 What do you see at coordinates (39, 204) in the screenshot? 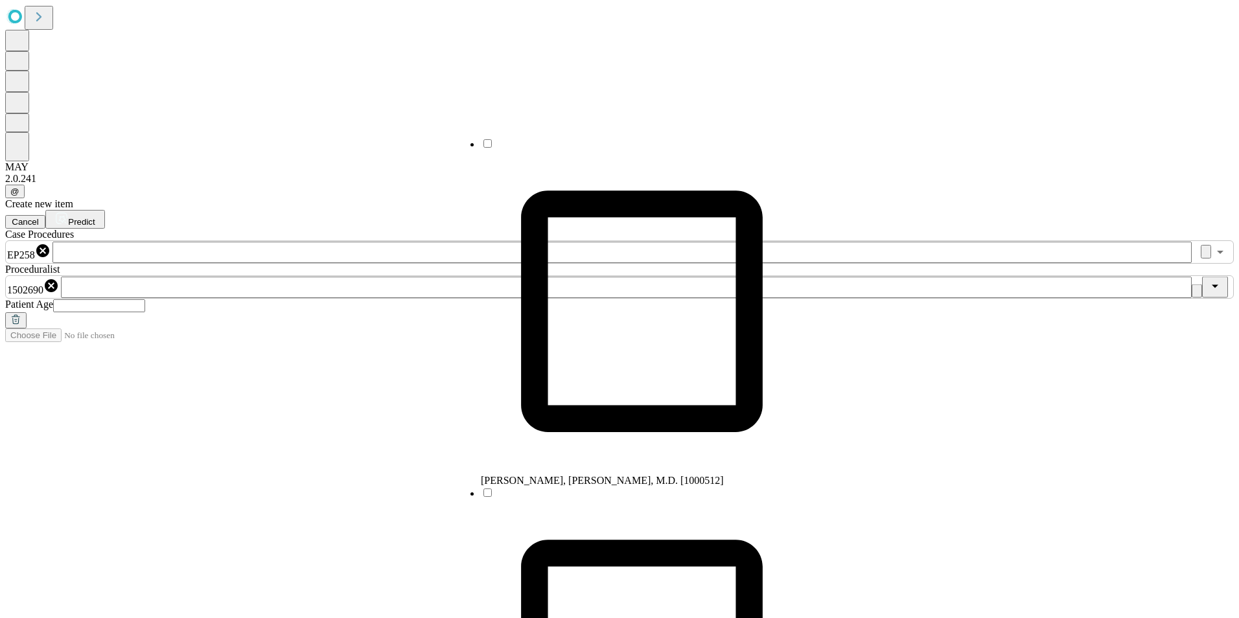
I see `span: Create new item` at bounding box center [39, 204].